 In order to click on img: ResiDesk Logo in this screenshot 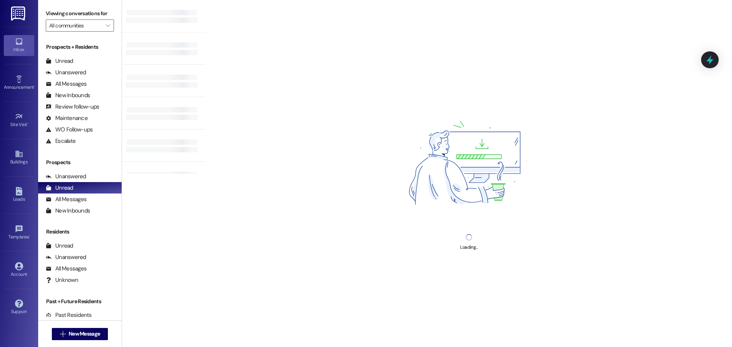, I will do `click(19, 13)`.